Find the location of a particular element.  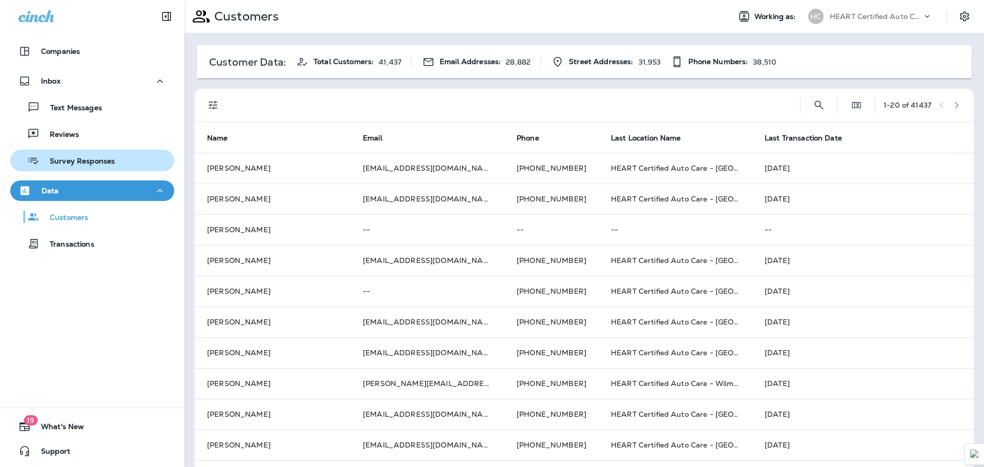

p: Inbox is located at coordinates (51, 81).